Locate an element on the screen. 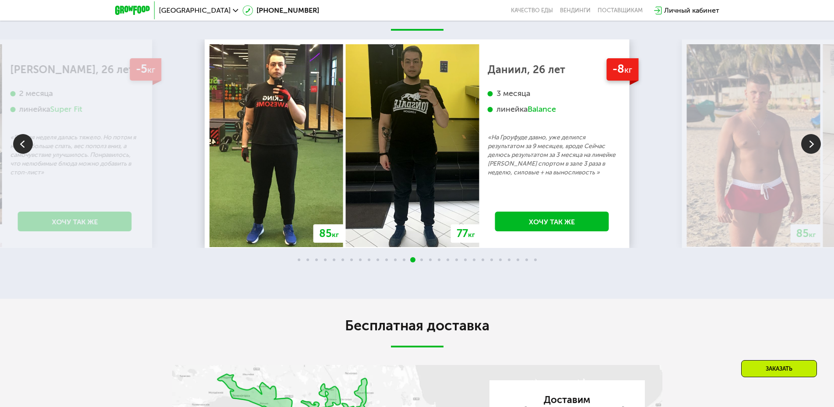  div: Заказать is located at coordinates (779, 368).